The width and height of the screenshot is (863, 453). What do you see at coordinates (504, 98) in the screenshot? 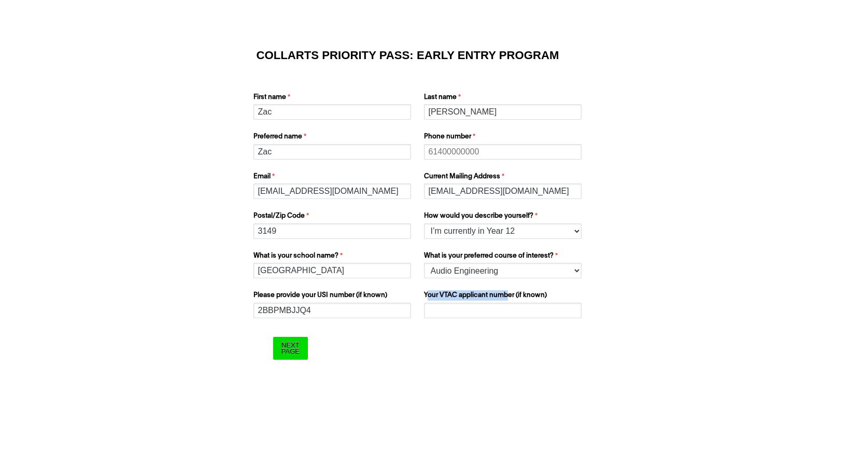
I see `label: Last name` at bounding box center [504, 98].